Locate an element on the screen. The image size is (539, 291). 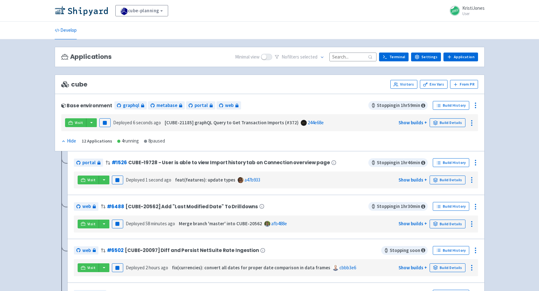
a: Settings is located at coordinates (426, 57).